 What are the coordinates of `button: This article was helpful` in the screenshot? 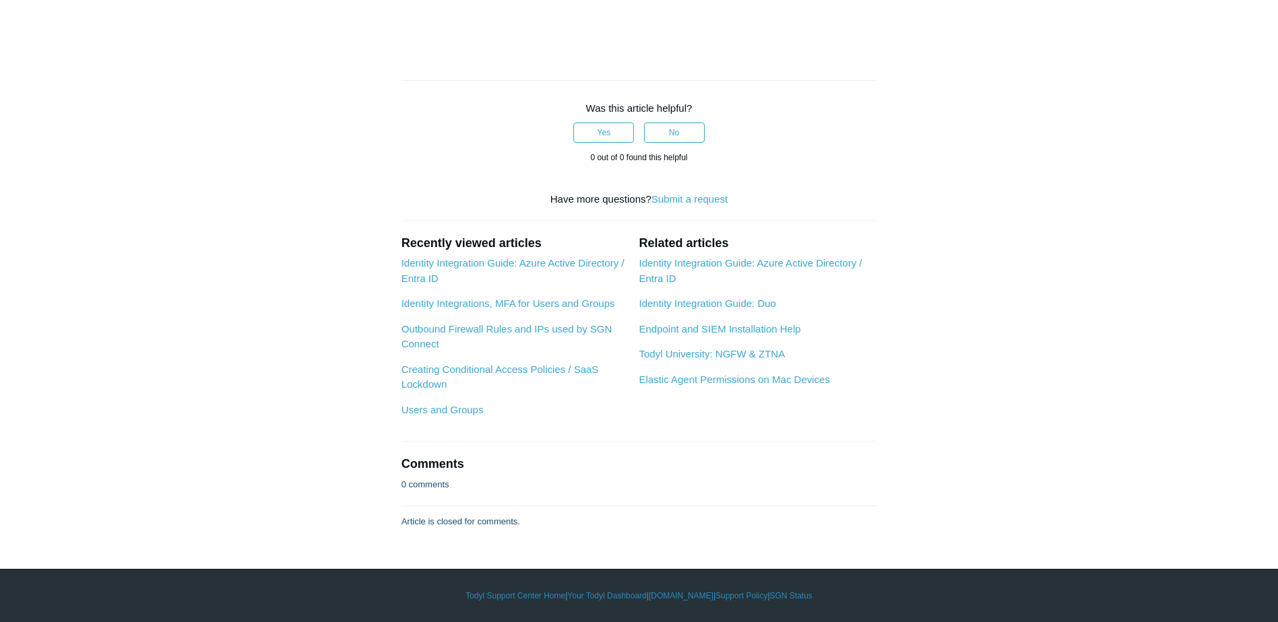 It's located at (603, 133).